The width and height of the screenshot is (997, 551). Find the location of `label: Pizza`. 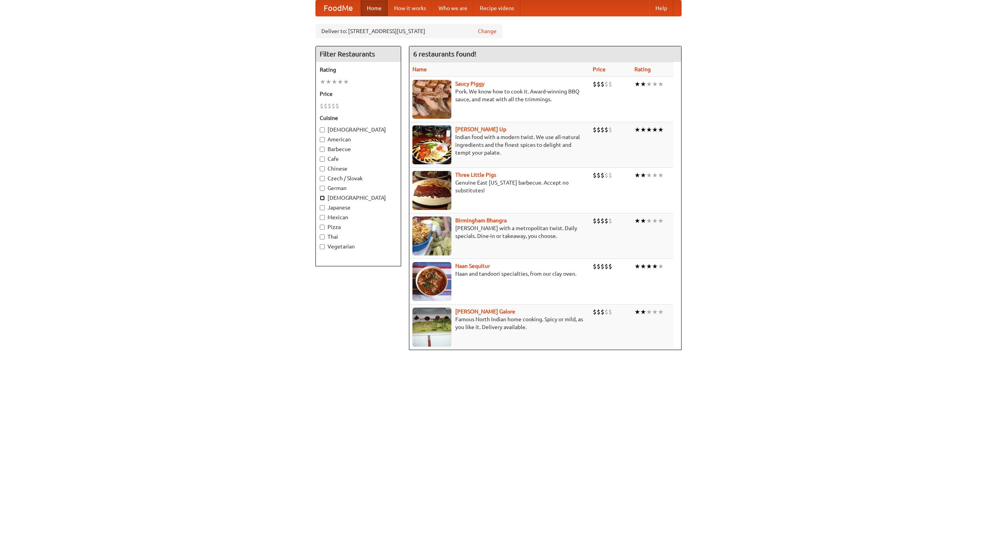

label: Pizza is located at coordinates (358, 227).